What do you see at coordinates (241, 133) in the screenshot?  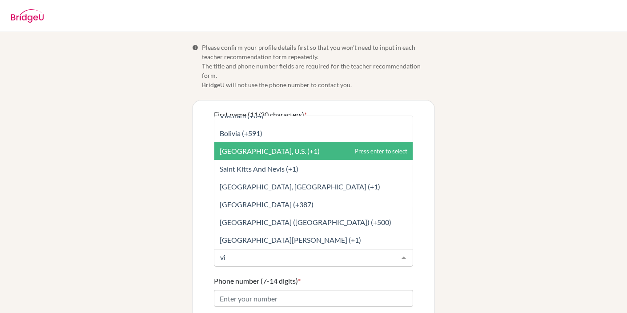 I see `span: Bolivia (+591)` at bounding box center [241, 133].